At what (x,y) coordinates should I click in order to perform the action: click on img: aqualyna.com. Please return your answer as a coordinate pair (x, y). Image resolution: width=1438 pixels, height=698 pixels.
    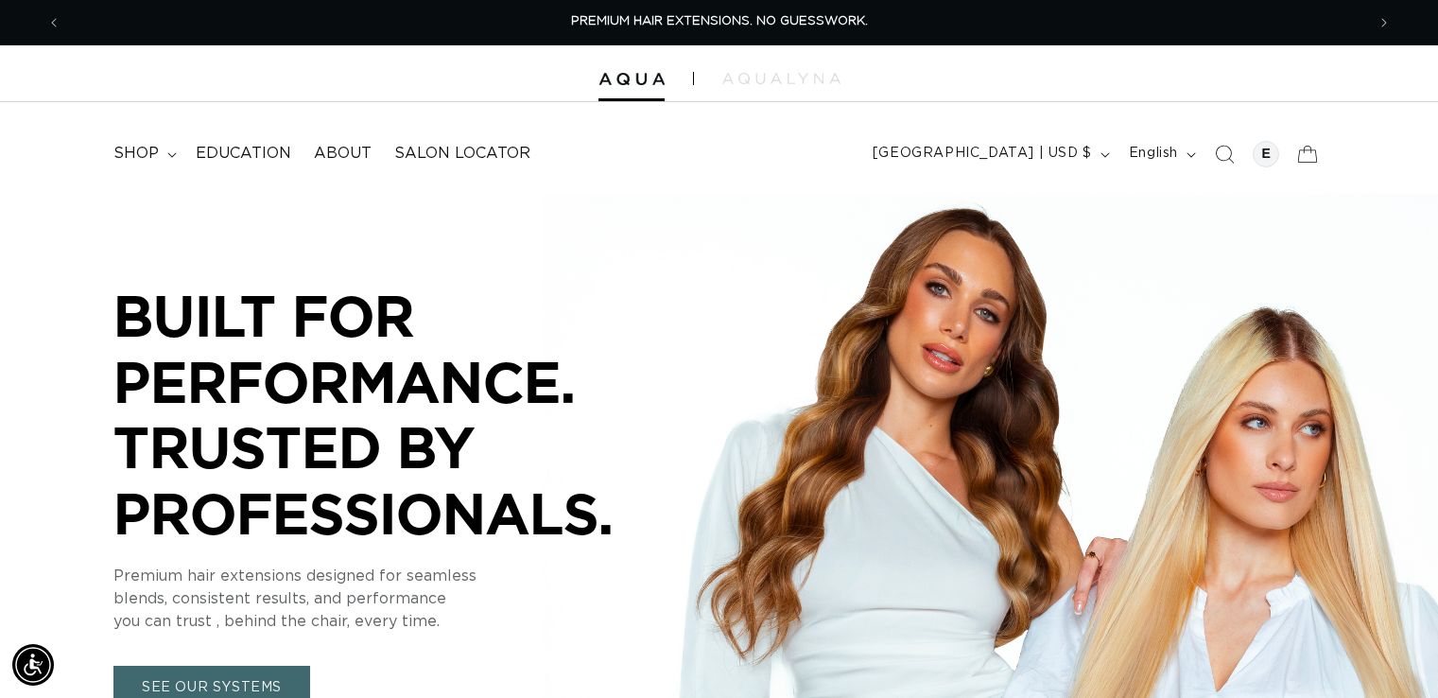
    Looking at the image, I should click on (781, 78).